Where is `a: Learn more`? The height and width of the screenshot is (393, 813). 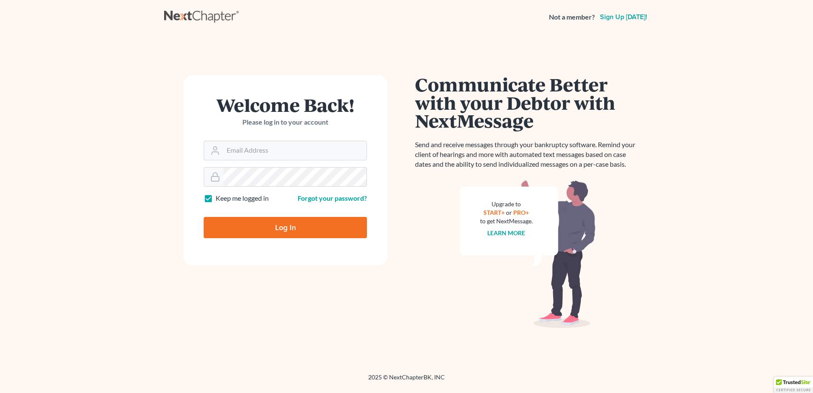 a: Learn more is located at coordinates (506, 232).